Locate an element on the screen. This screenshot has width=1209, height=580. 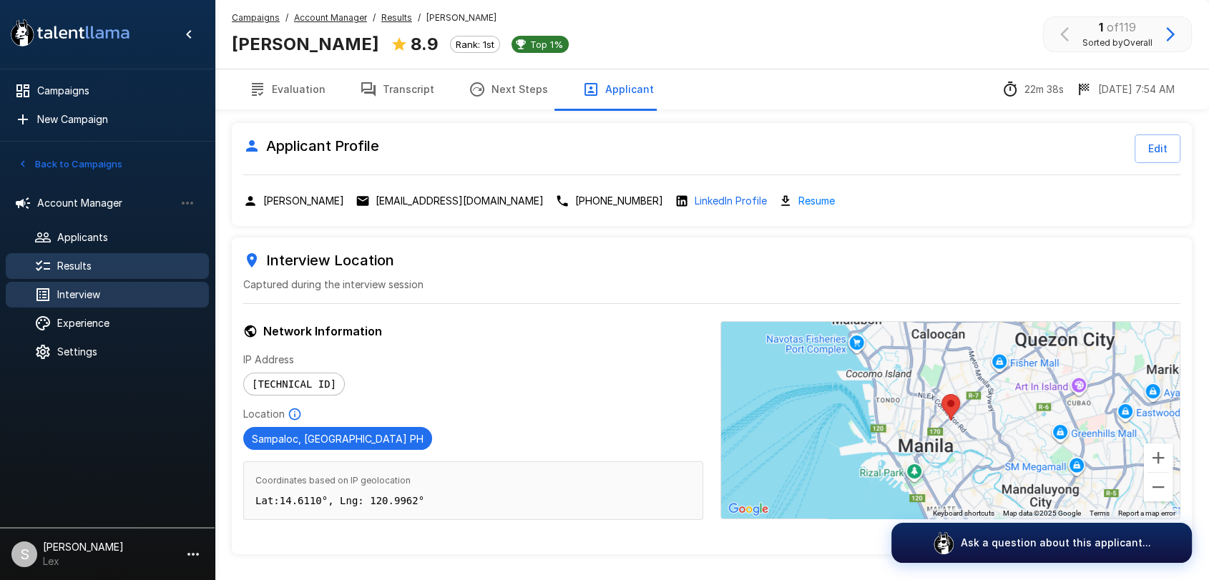
p: Ask a question about this applicant... is located at coordinates (1056, 543).